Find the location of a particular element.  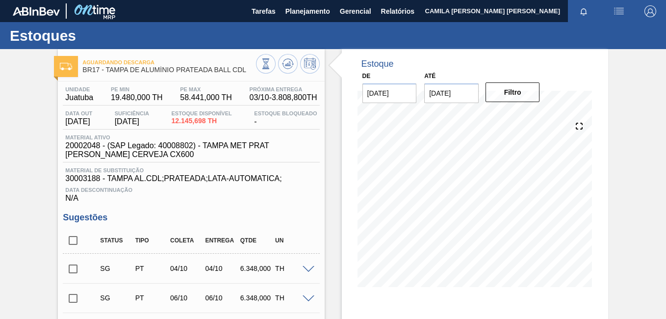

button: Atualizar Gráfico is located at coordinates (288, 64).